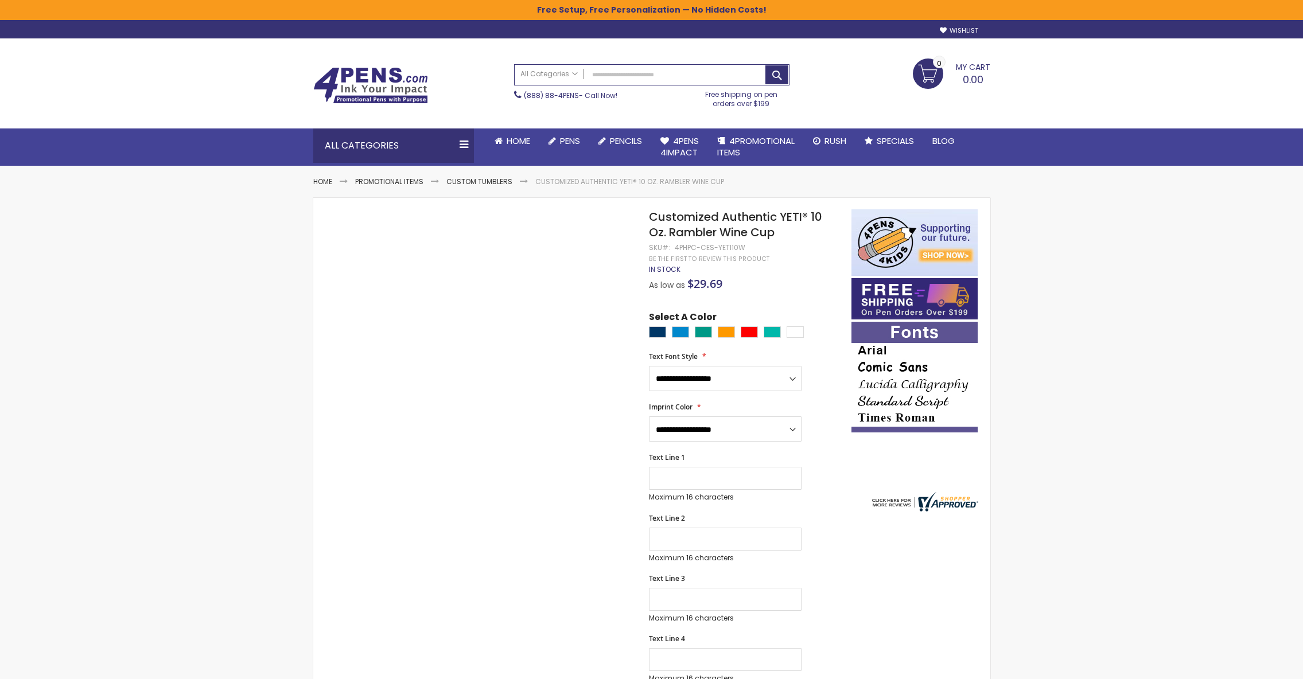  I want to click on span: Text Font Style, so click(673, 356).